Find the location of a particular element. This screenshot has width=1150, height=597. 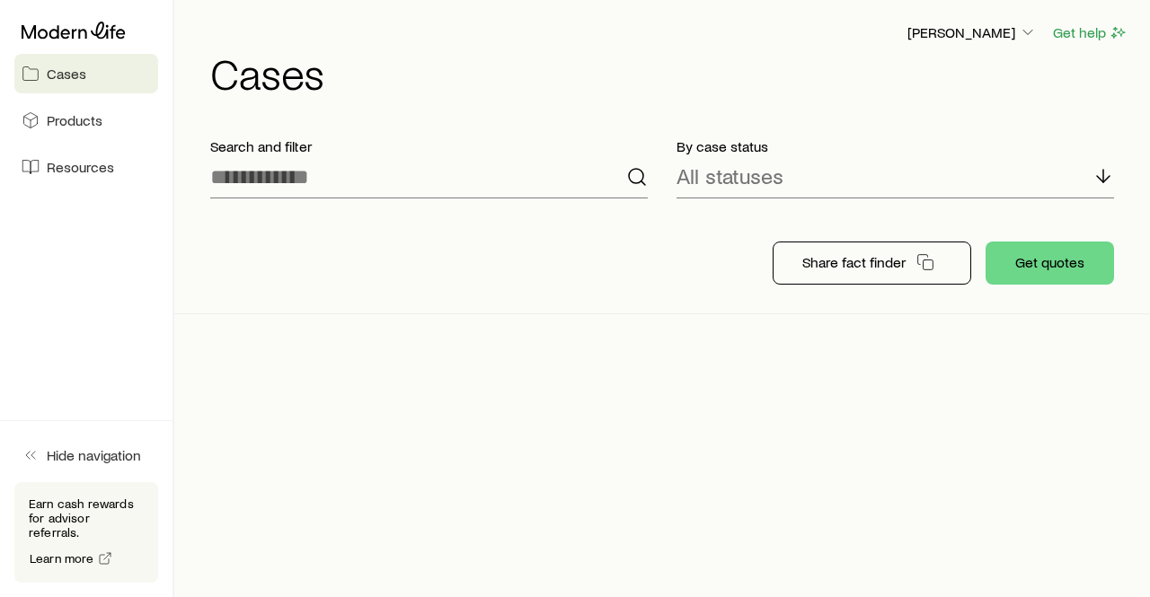

p: By case status is located at coordinates (895, 146).